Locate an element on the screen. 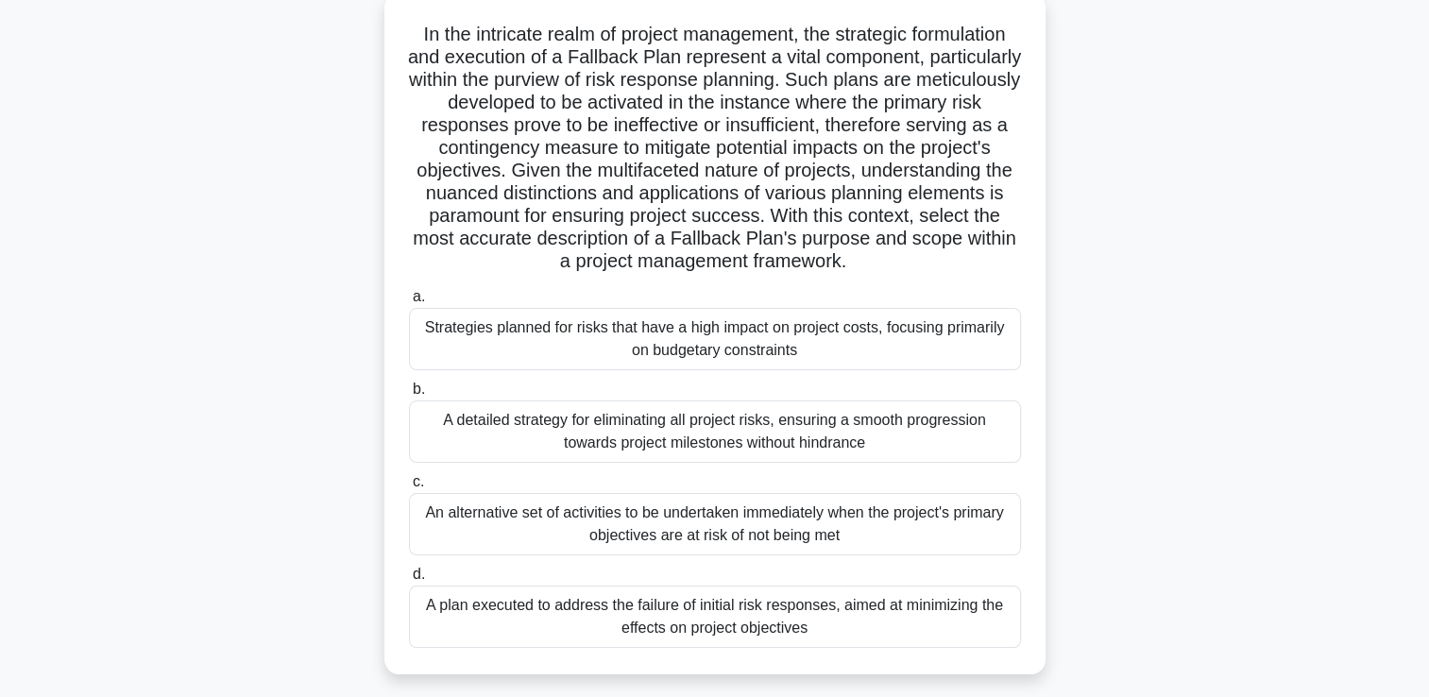 The height and width of the screenshot is (697, 1429). div: A plan executed to address the failure of initial risk responses, aimed at minimizing the effects... is located at coordinates (715, 617).